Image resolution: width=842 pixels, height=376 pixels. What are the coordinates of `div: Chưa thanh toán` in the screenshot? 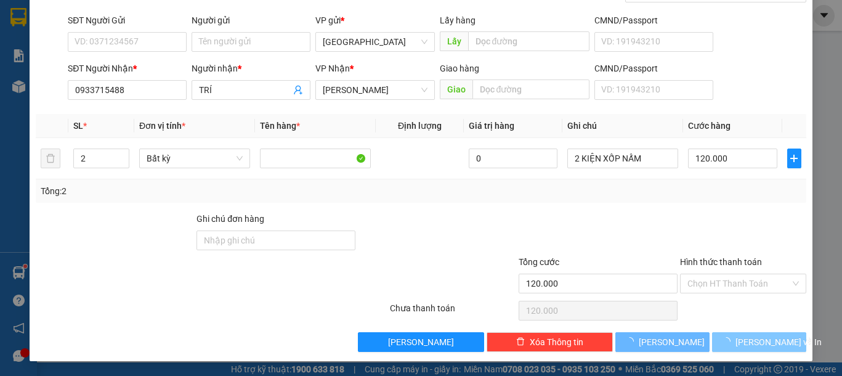 It's located at (453, 312).